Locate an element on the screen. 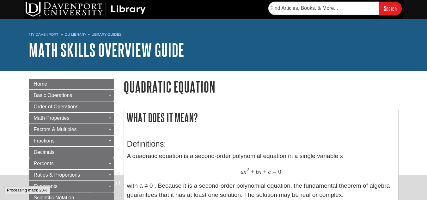 The width and height of the screenshot is (427, 200). img: DU Library is located at coordinates (86, 9).